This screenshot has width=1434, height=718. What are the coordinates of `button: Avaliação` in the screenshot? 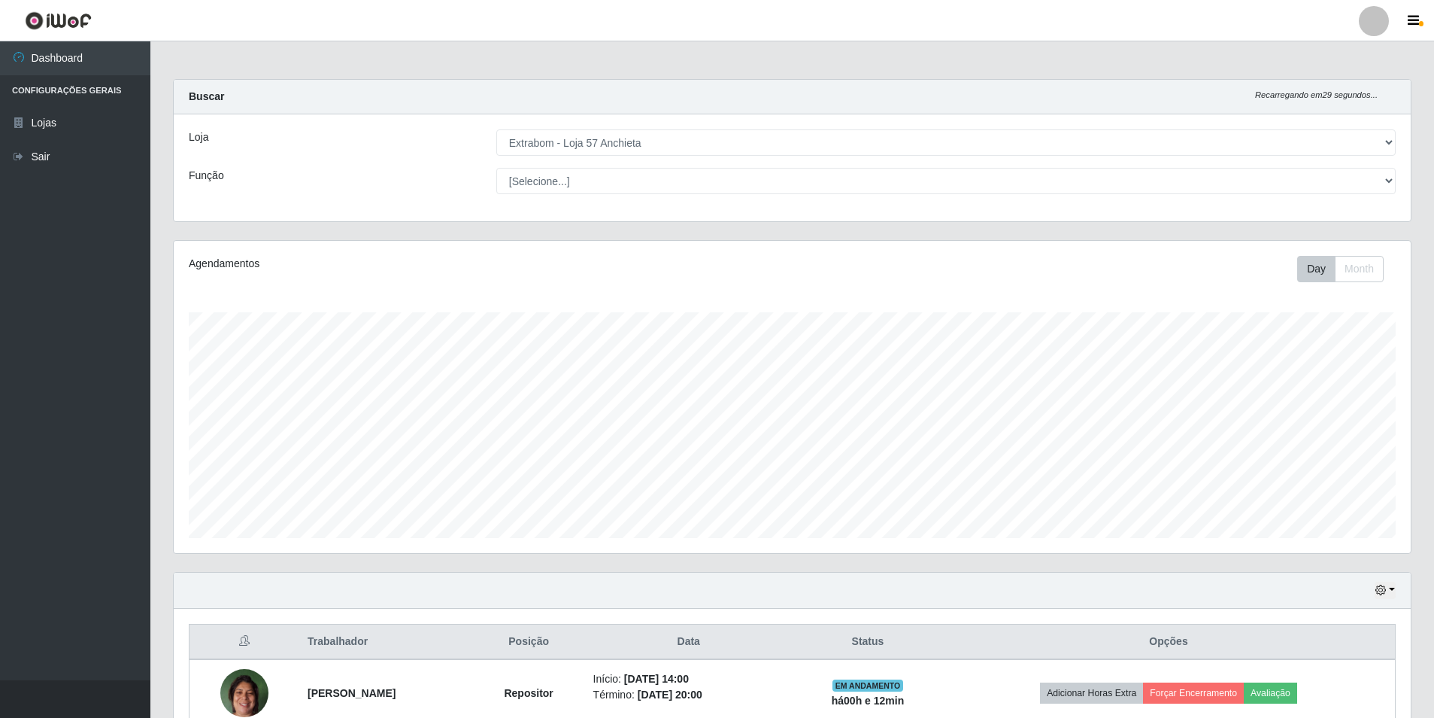 It's located at (1270, 693).